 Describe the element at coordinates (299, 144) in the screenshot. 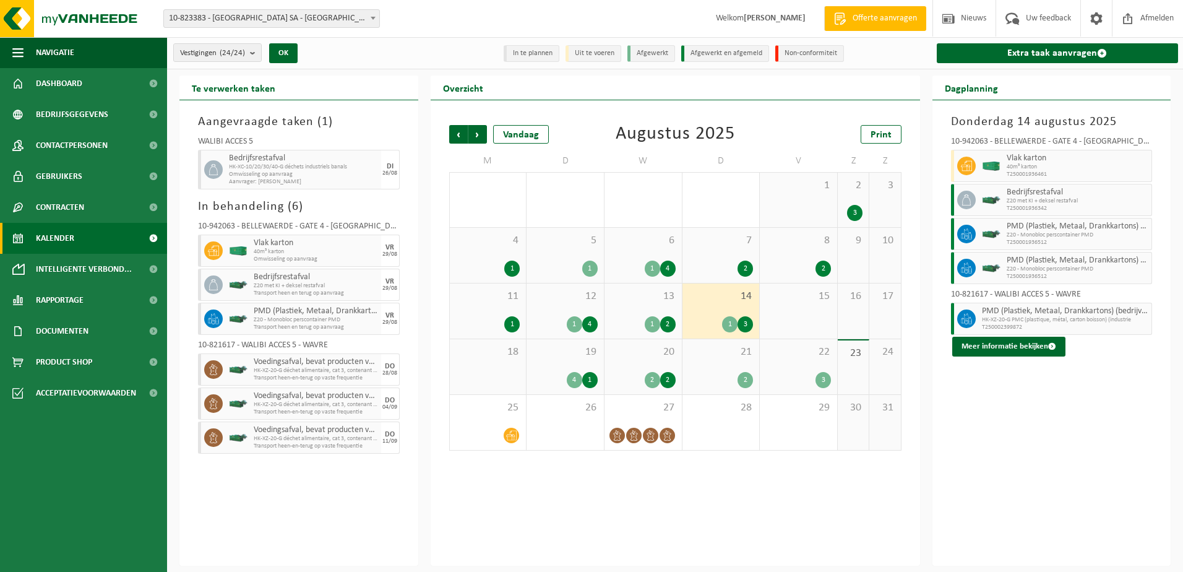

I see `div: WALIBI ACCÈS 5` at that location.